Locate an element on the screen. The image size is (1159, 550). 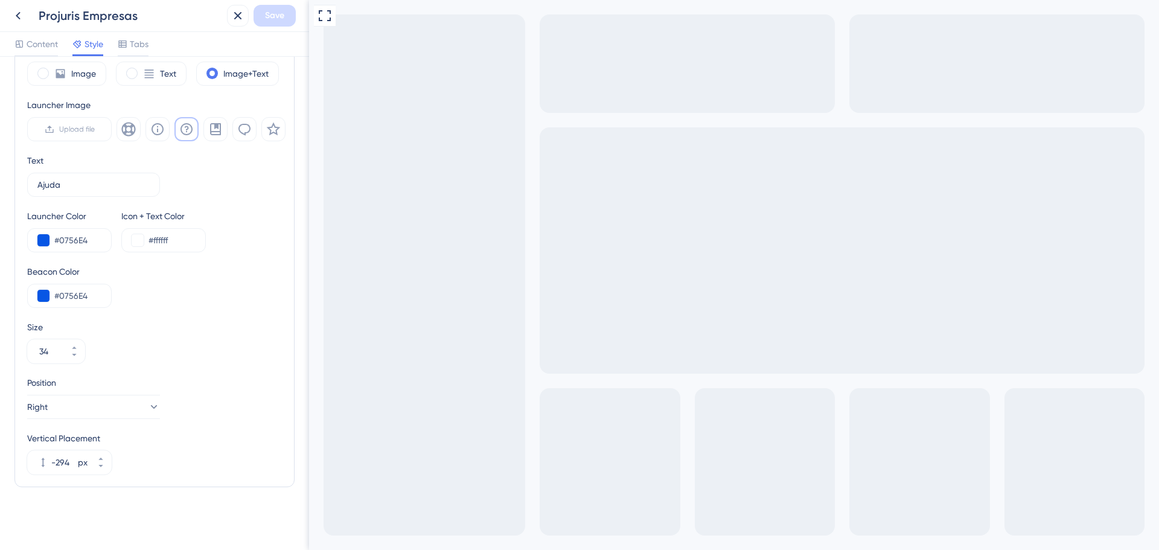
div: Size is located at coordinates (155, 327).